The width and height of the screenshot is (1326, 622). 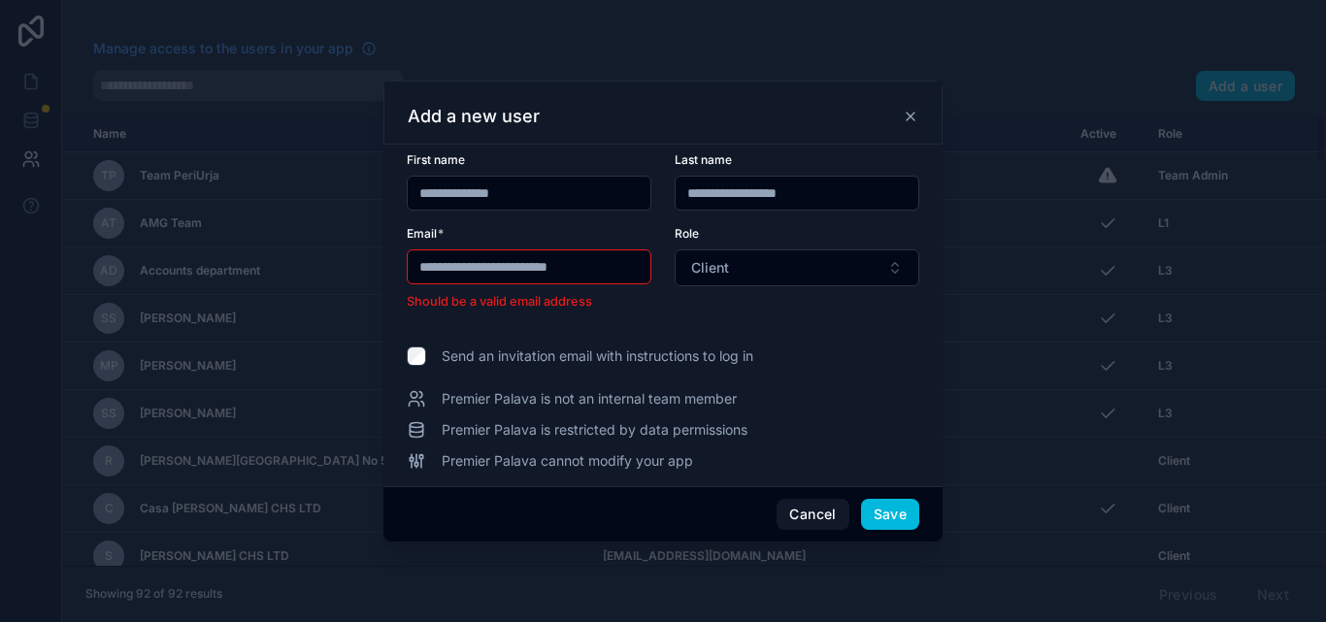 I want to click on span: Role, so click(x=686, y=233).